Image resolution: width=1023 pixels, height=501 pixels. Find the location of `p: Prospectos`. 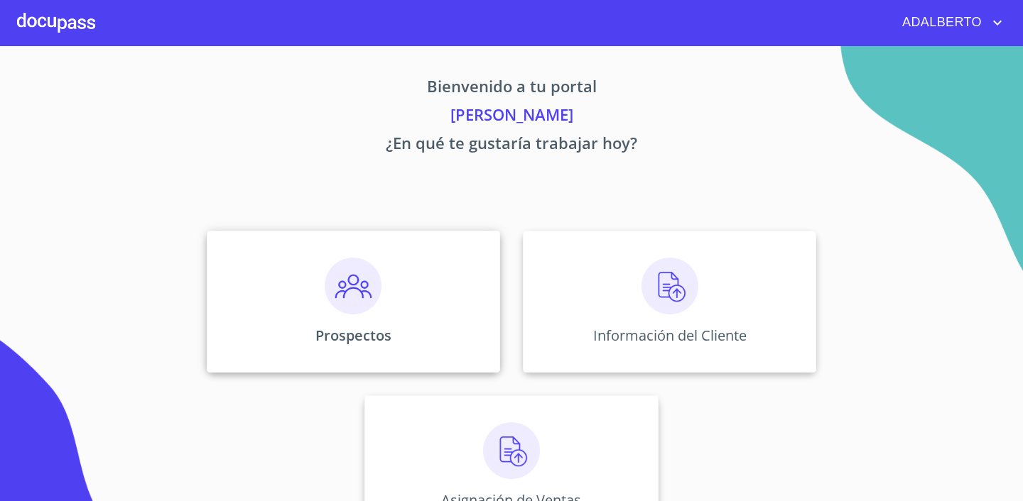

p: Prospectos is located at coordinates (353, 335).